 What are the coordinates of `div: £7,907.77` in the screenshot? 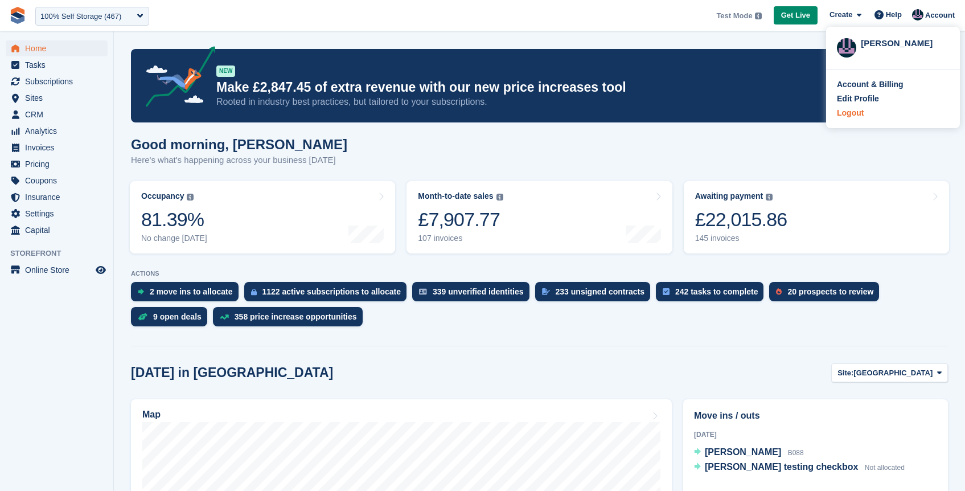 It's located at (460, 219).